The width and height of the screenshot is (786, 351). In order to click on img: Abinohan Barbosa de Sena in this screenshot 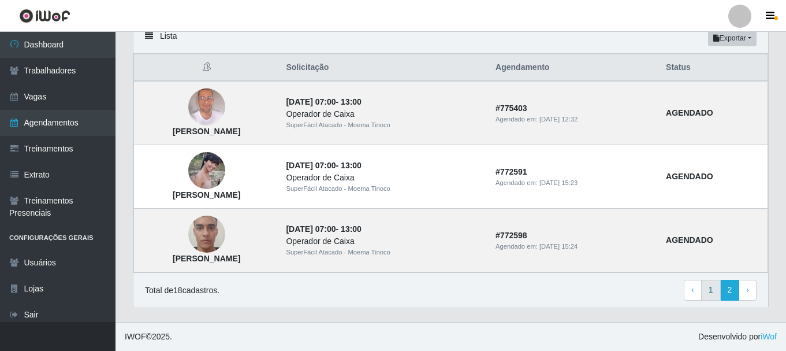, I will do `click(207, 235)`.